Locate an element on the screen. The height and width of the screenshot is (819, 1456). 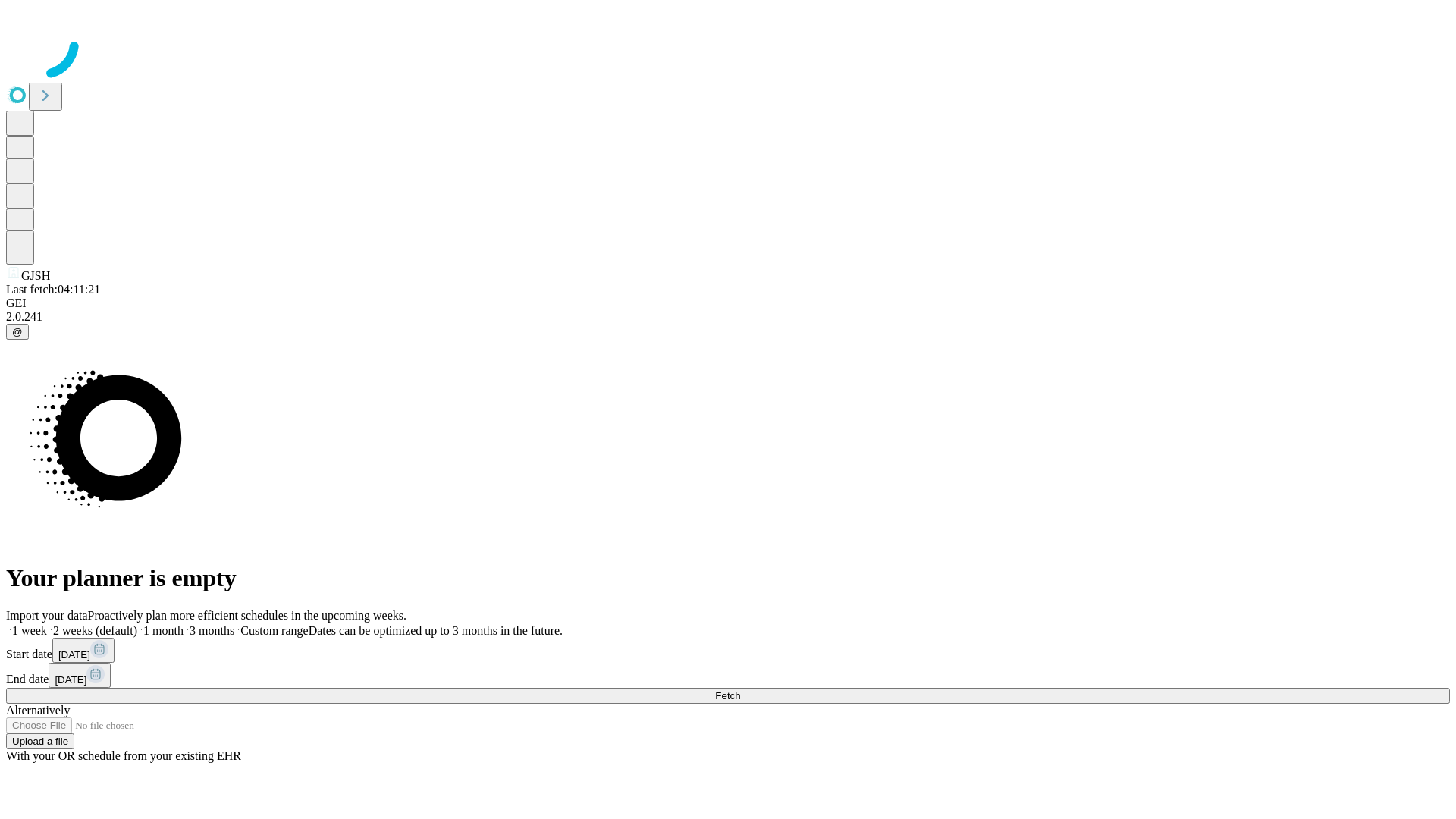
span: GJSH is located at coordinates (35, 275).